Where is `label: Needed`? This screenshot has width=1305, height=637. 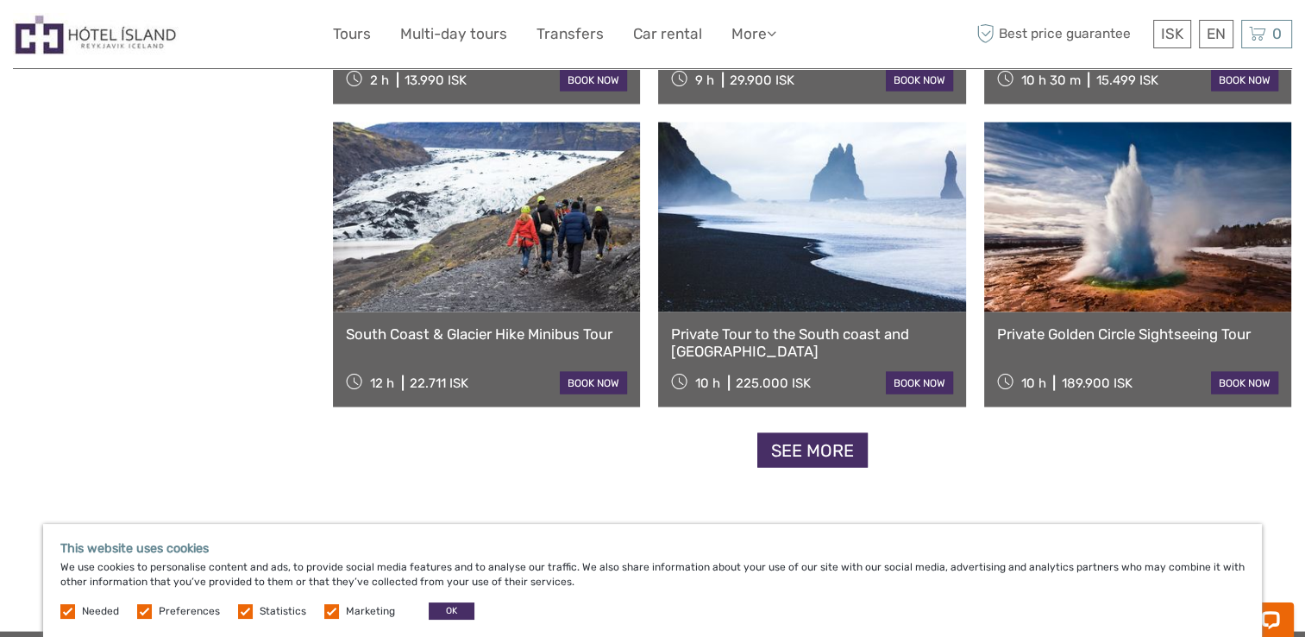 label: Needed is located at coordinates (100, 611).